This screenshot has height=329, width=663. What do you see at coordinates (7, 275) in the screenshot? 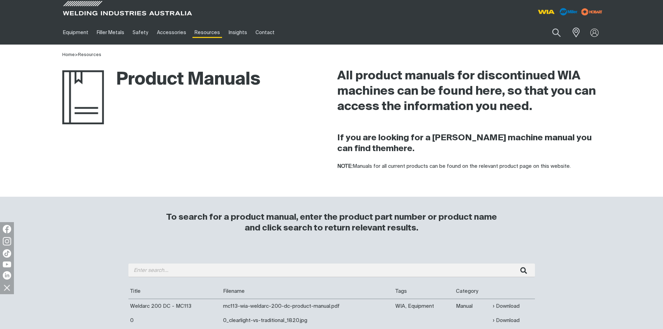
I see `img: LinkedIn` at bounding box center [7, 275].